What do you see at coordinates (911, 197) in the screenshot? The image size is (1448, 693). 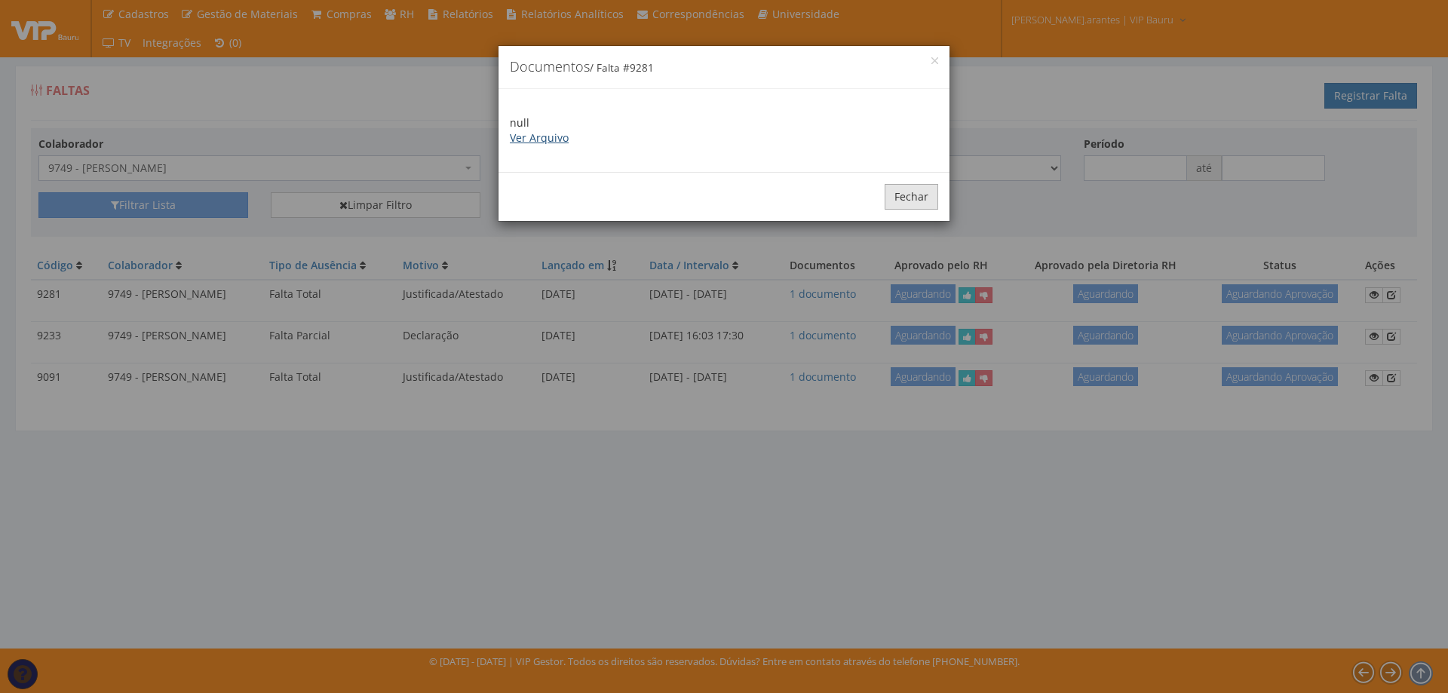 I see `button: Fechar` at bounding box center [911, 197].